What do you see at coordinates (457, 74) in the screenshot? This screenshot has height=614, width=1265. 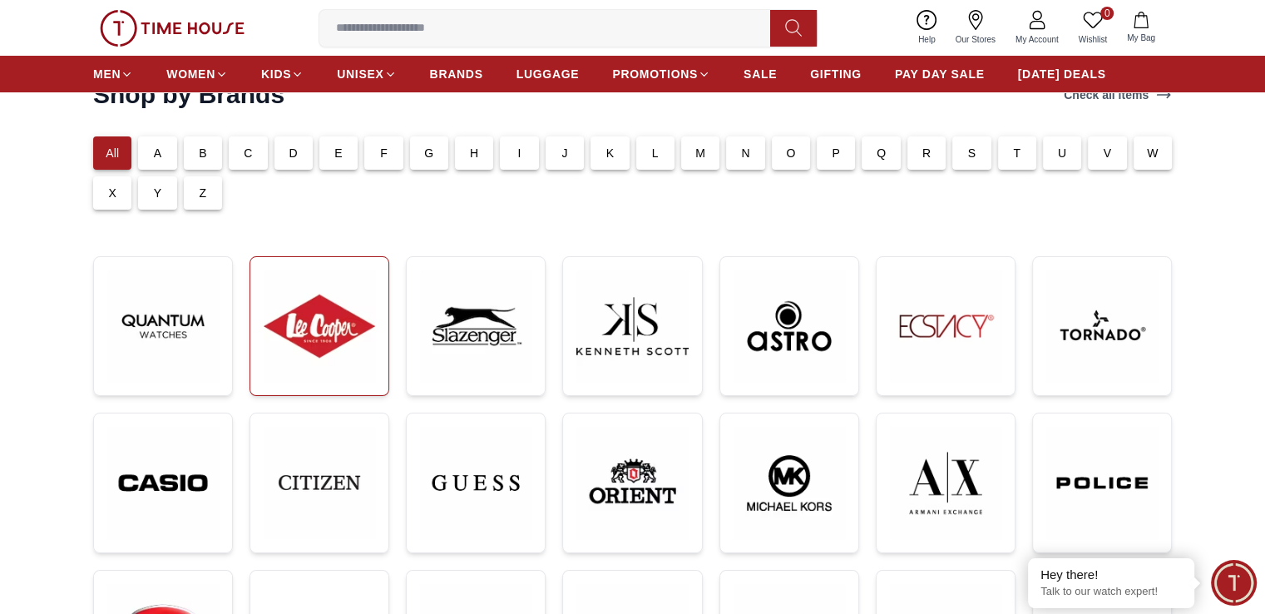 I see `a: BRANDS` at bounding box center [457, 74].